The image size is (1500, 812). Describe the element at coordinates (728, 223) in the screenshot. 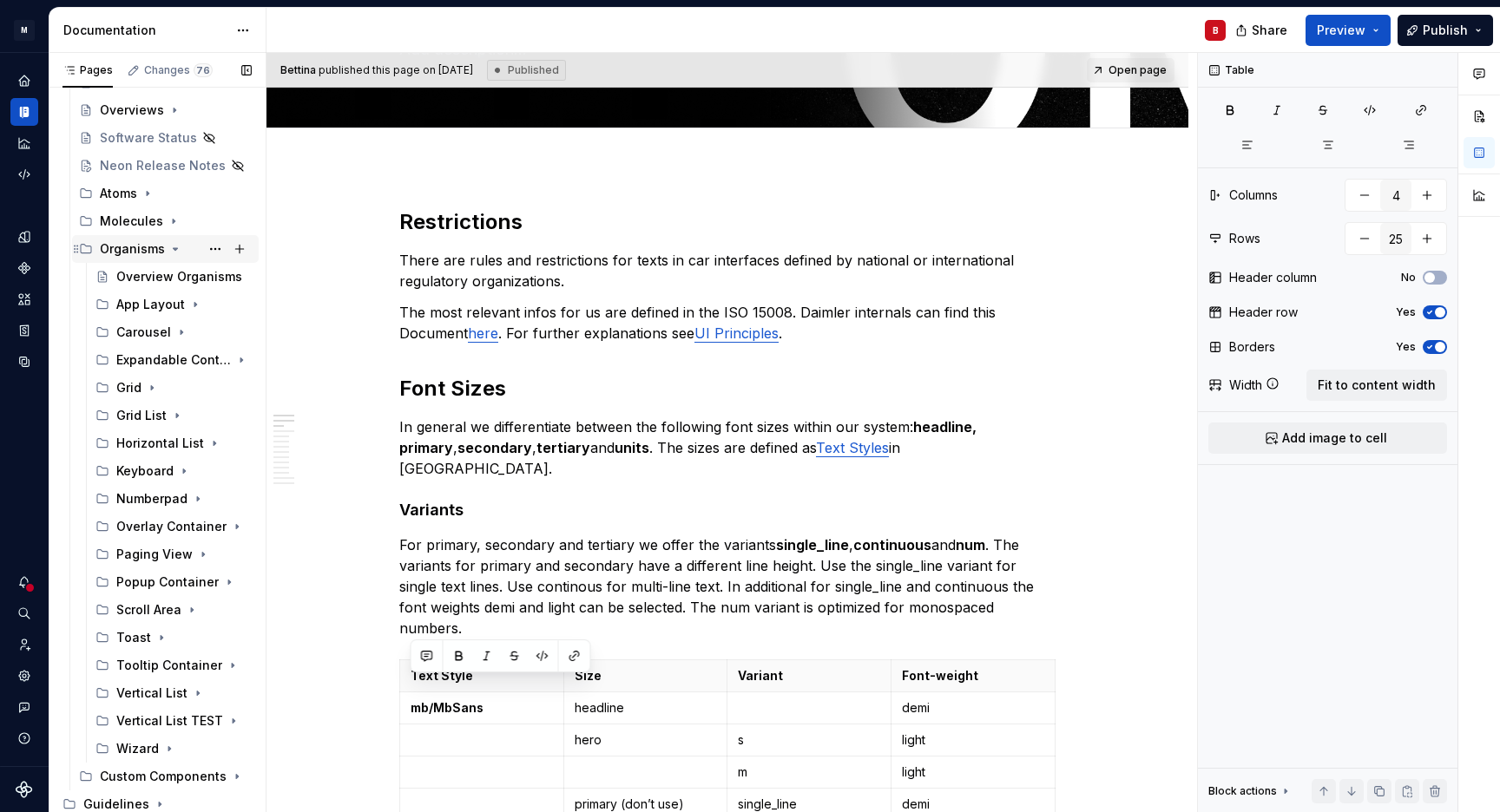

I see `h2: Restrictions` at that location.